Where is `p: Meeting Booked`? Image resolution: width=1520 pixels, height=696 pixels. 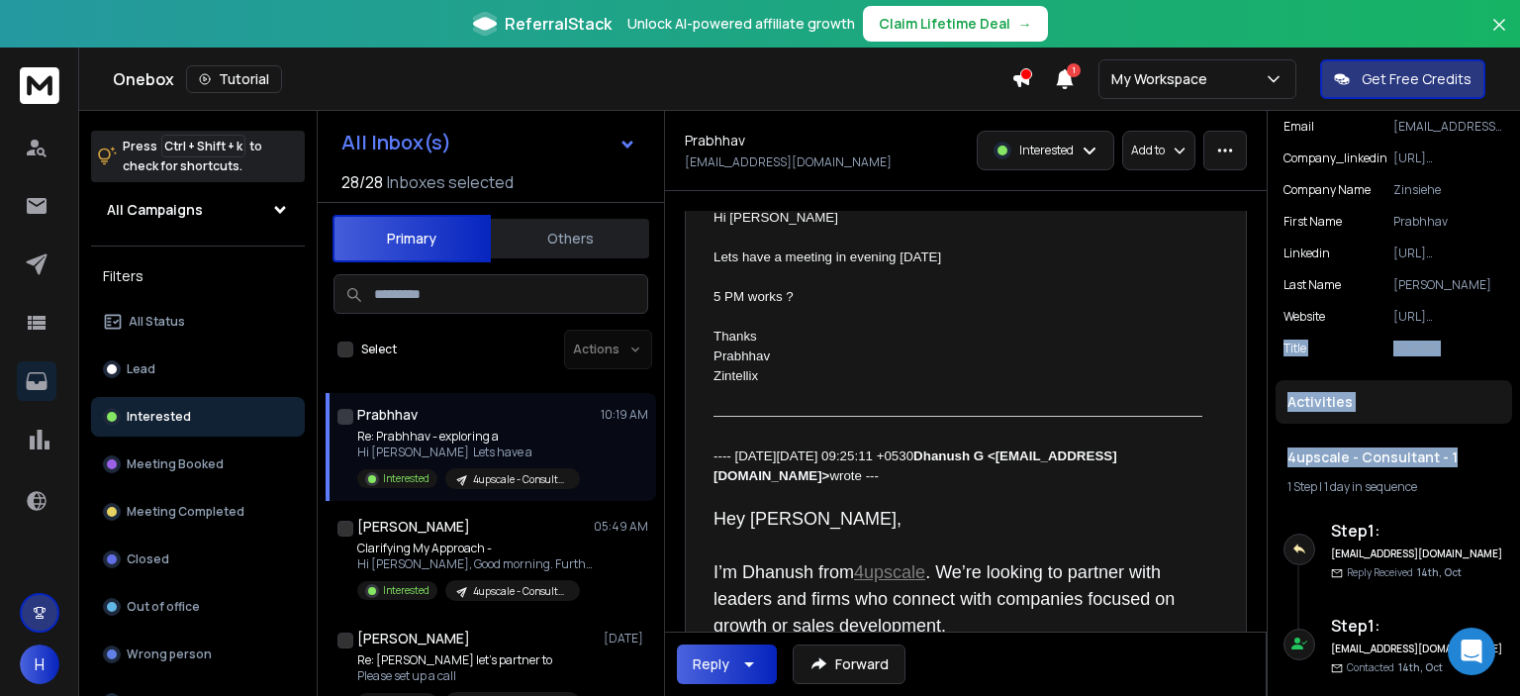
p: Meeting Booked is located at coordinates (175, 464).